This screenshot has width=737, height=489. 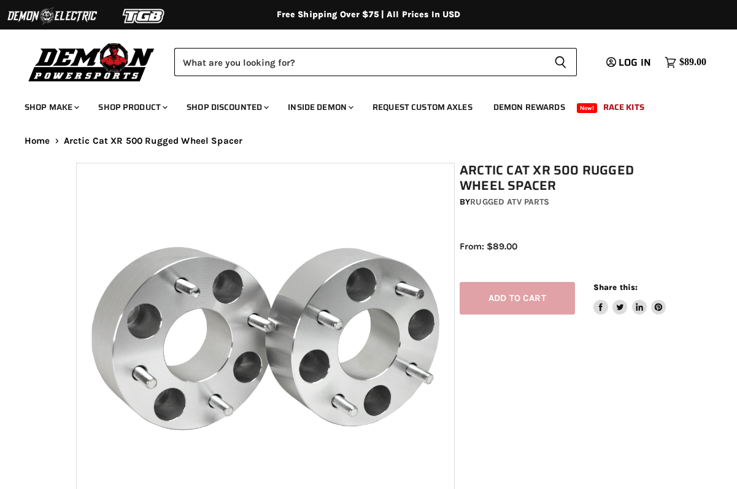 I want to click on span: Arctic Cat XR 500 Rugged Wheel Spacer, so click(x=154, y=141).